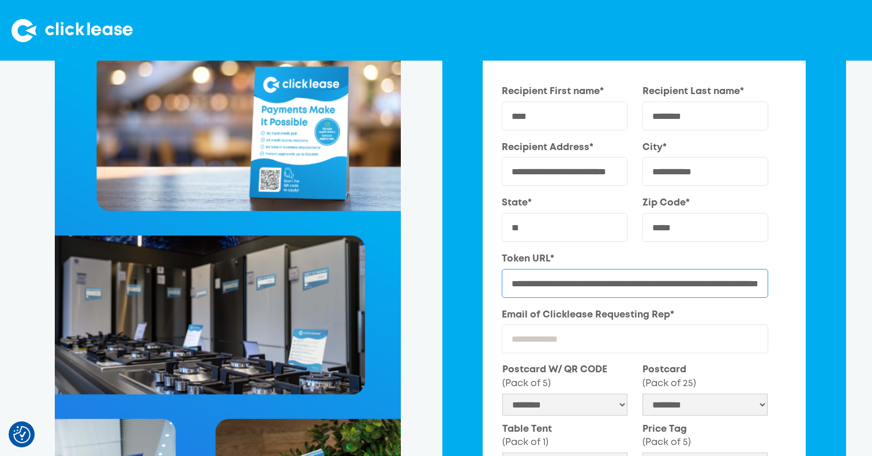 Image resolution: width=872 pixels, height=456 pixels. I want to click on label: Token URL*, so click(635, 259).